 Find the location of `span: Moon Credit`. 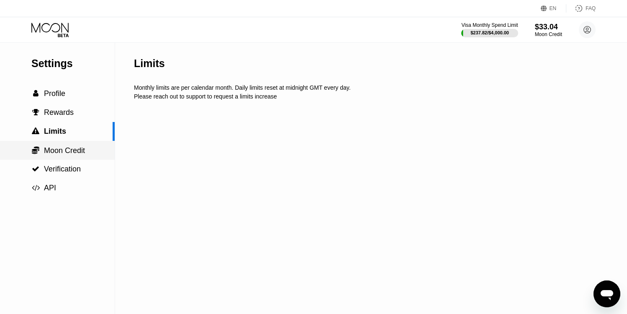

span: Moon Credit is located at coordinates (64, 150).